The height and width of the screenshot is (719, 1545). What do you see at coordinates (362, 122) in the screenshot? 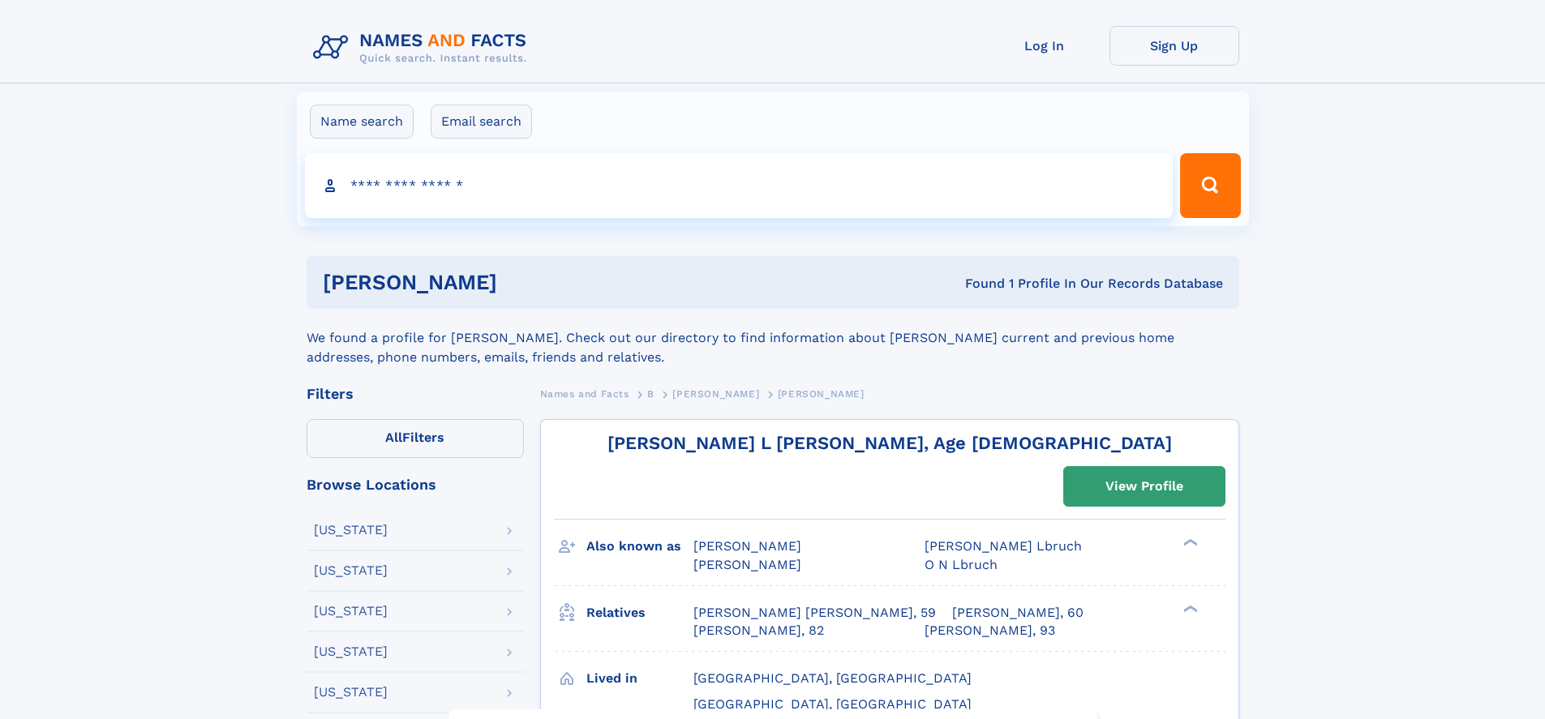
I see `label: Name search` at bounding box center [362, 122].